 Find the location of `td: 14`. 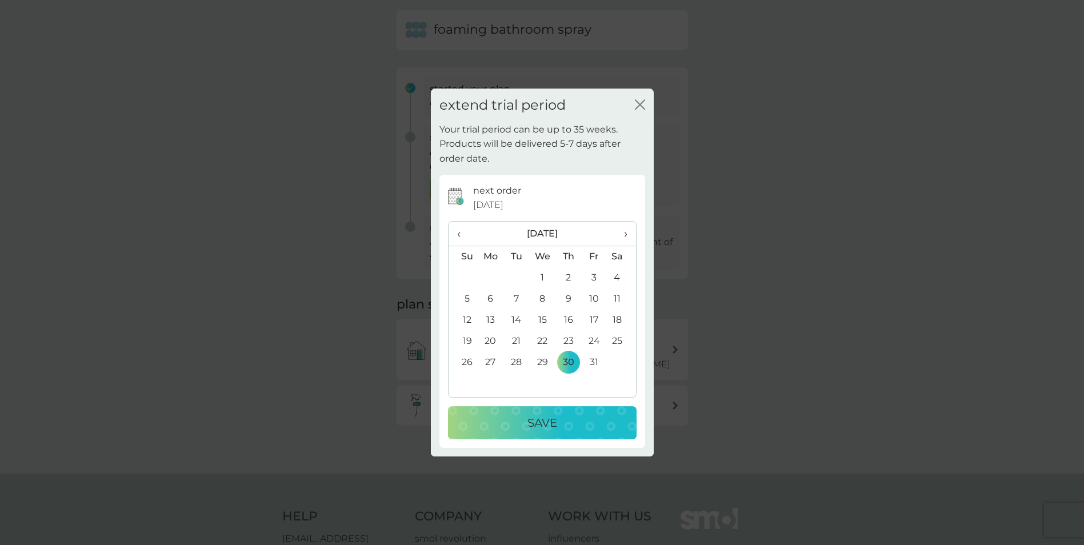

td: 14 is located at coordinates (516, 320).